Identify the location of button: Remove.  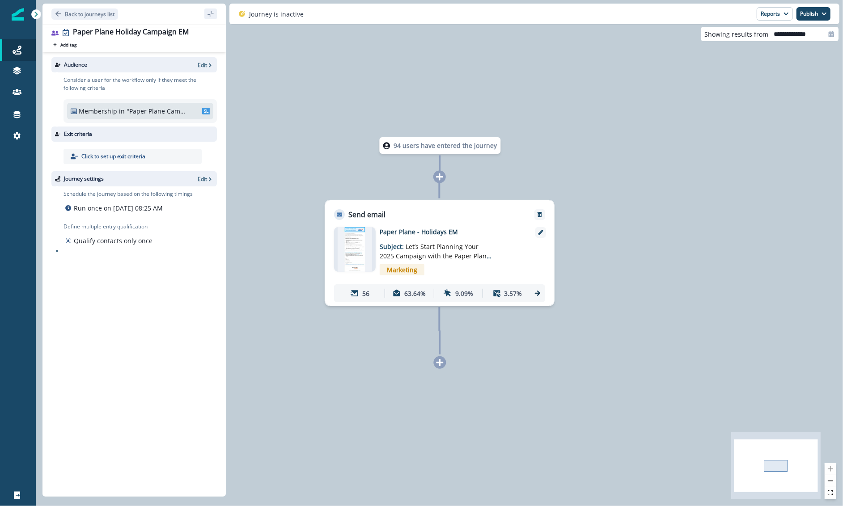
(540, 215).